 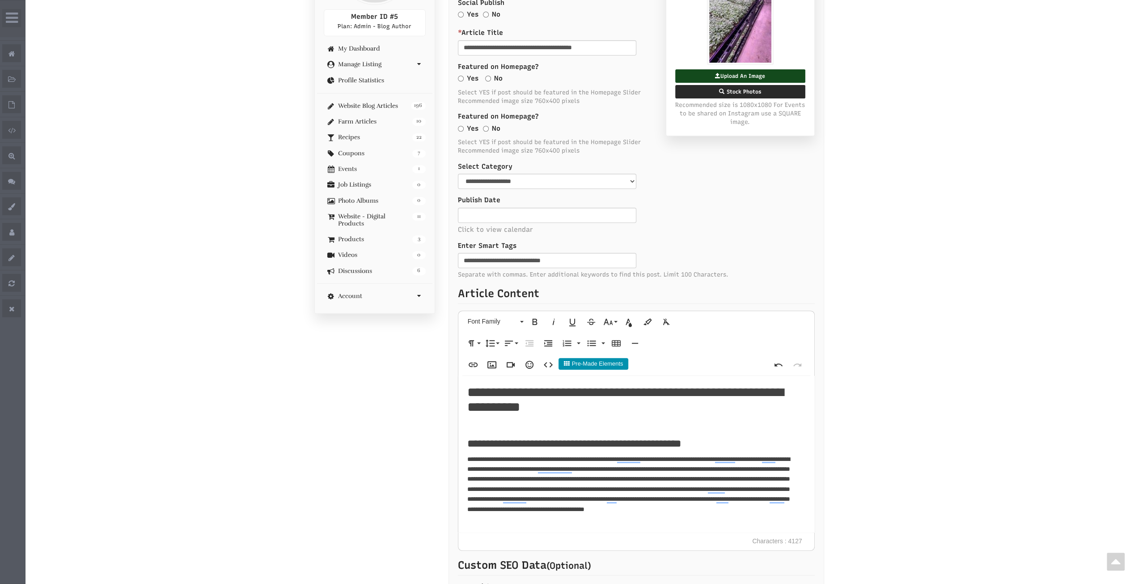 What do you see at coordinates (569, 565) in the screenshot?
I see `small: (Optional)` at bounding box center [569, 565].